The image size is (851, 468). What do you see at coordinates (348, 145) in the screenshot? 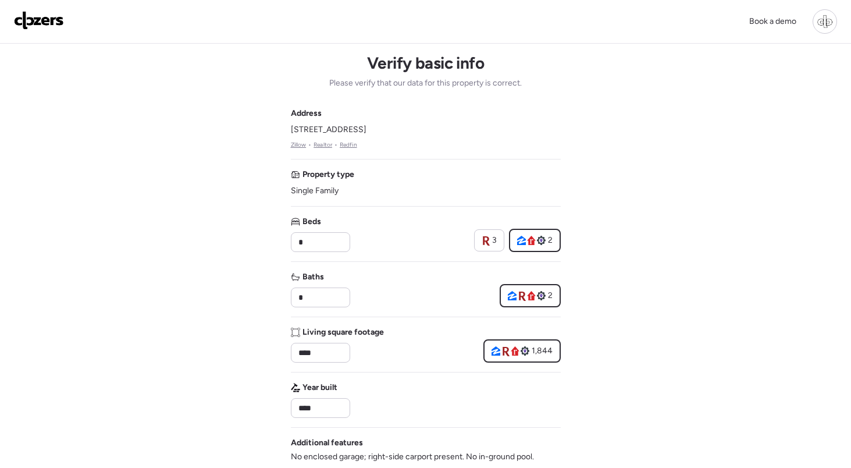
I see `a: Redfin` at bounding box center [348, 145].